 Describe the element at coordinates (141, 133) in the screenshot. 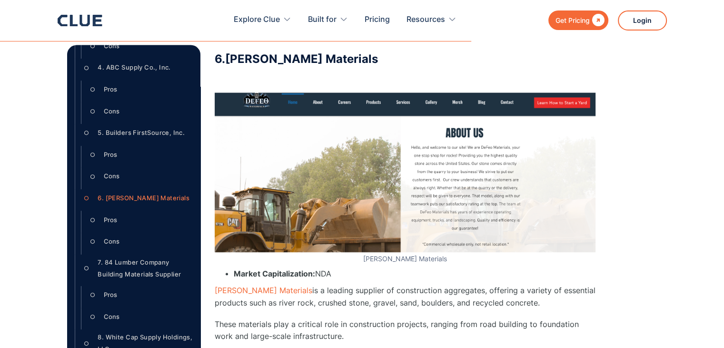

I see `div: 5. Builders FirstSource, Inc.` at that location.